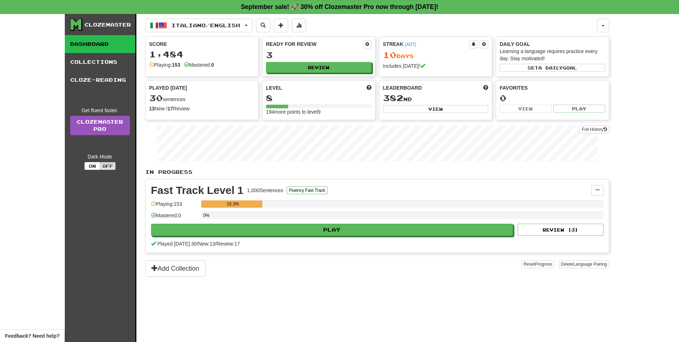 This screenshot has height=342, width=679. What do you see at coordinates (436, 55) in the screenshot?
I see `div: Day s` at bounding box center [436, 55].